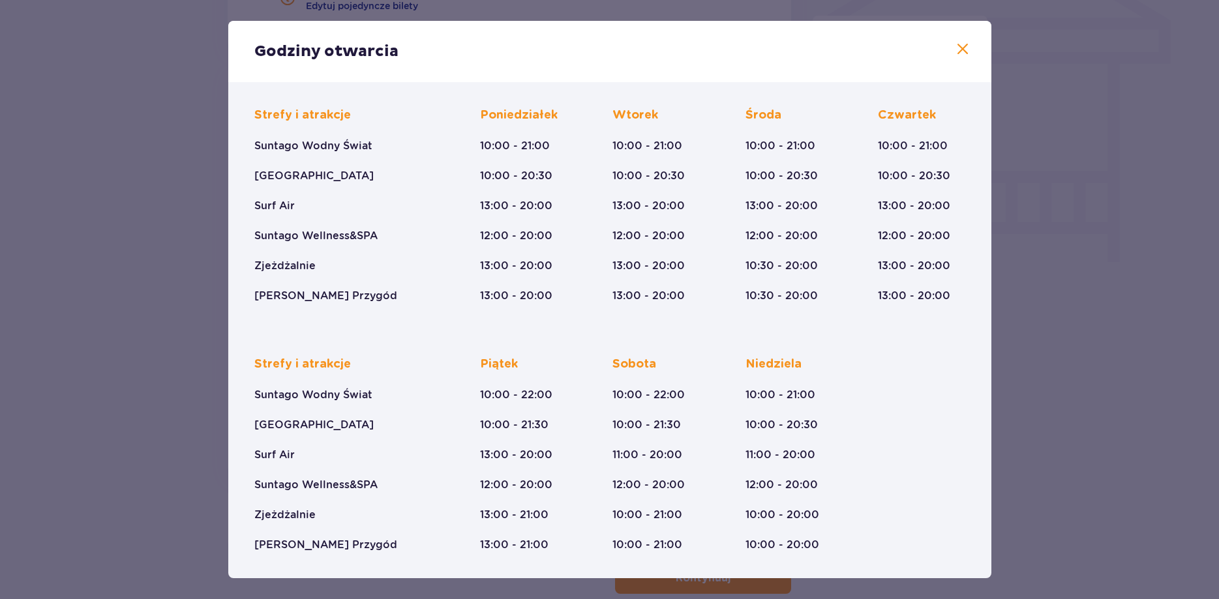  What do you see at coordinates (634, 365) in the screenshot?
I see `p: Sobota` at bounding box center [634, 365].